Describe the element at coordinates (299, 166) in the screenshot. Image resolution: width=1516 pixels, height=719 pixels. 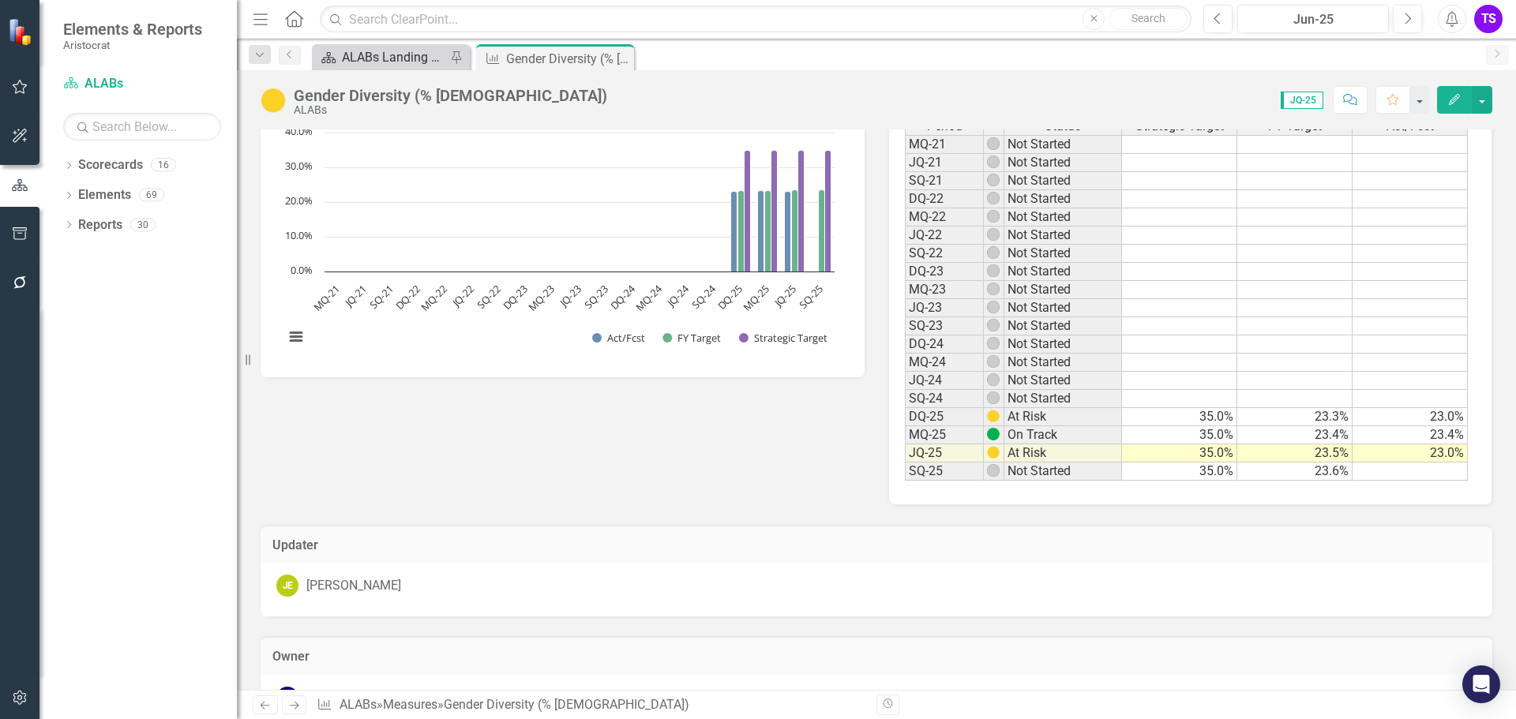
I see `text: 30.0%` at that location.